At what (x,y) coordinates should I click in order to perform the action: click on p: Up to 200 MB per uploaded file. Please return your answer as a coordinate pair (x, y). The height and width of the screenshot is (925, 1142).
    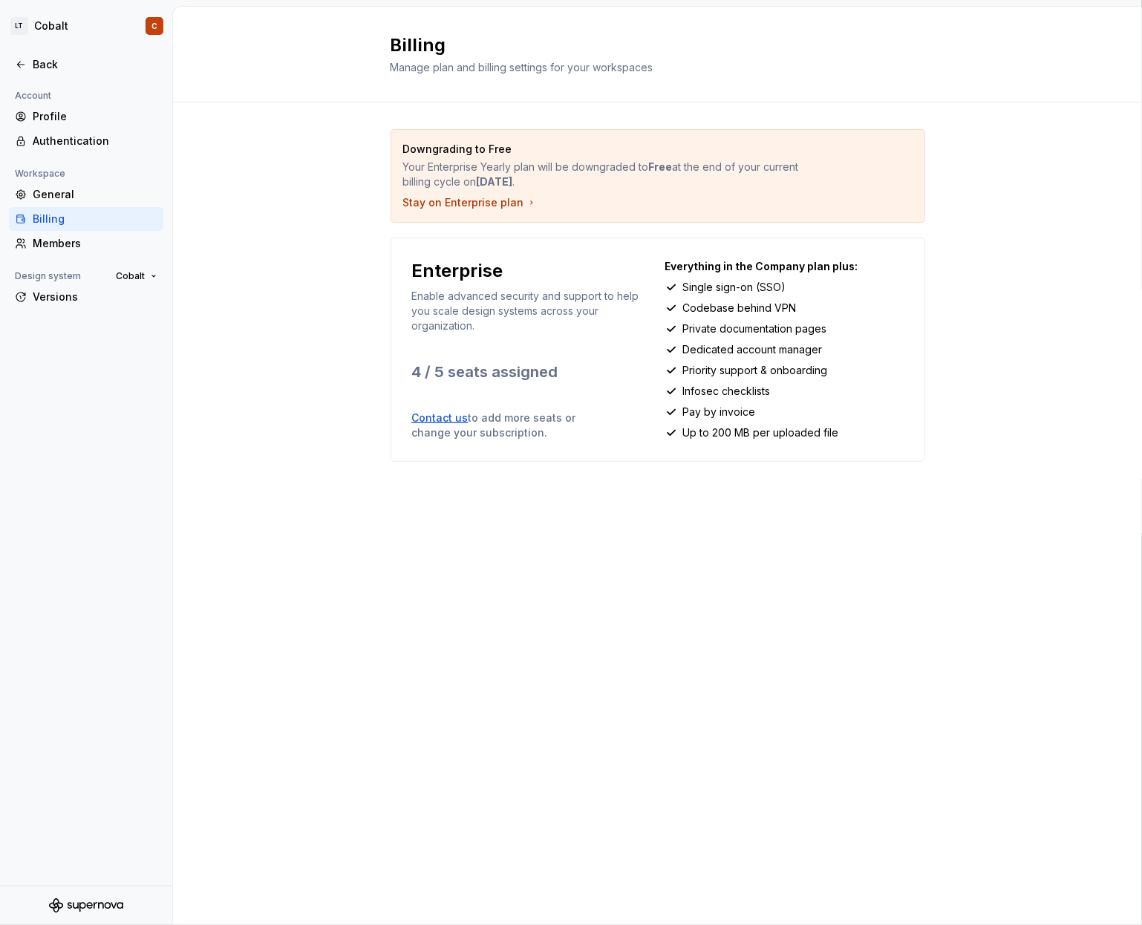
    Looking at the image, I should click on (761, 433).